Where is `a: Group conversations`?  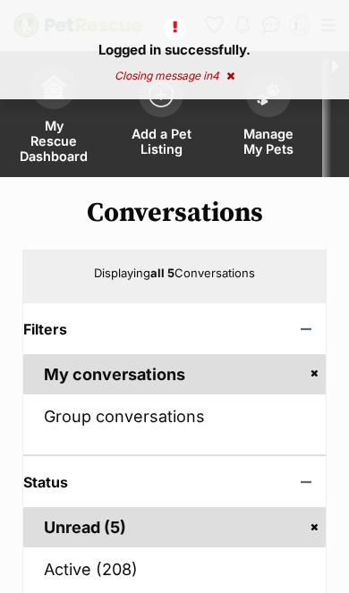
a: Group conversations is located at coordinates (174, 416).